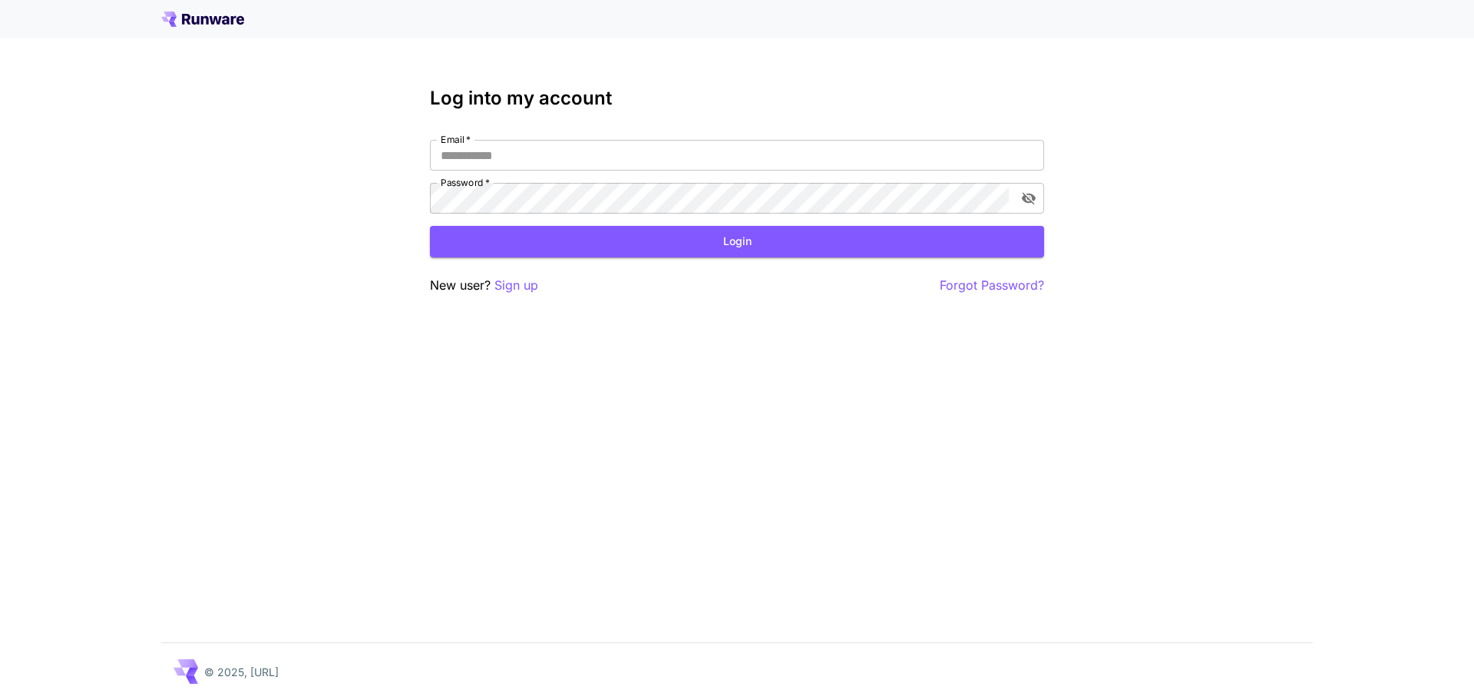  I want to click on button: Forgot Password?, so click(992, 285).